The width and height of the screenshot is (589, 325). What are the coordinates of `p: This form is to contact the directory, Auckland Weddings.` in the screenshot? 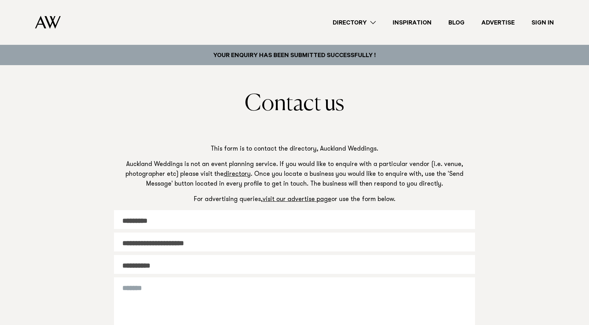 It's located at (294, 150).